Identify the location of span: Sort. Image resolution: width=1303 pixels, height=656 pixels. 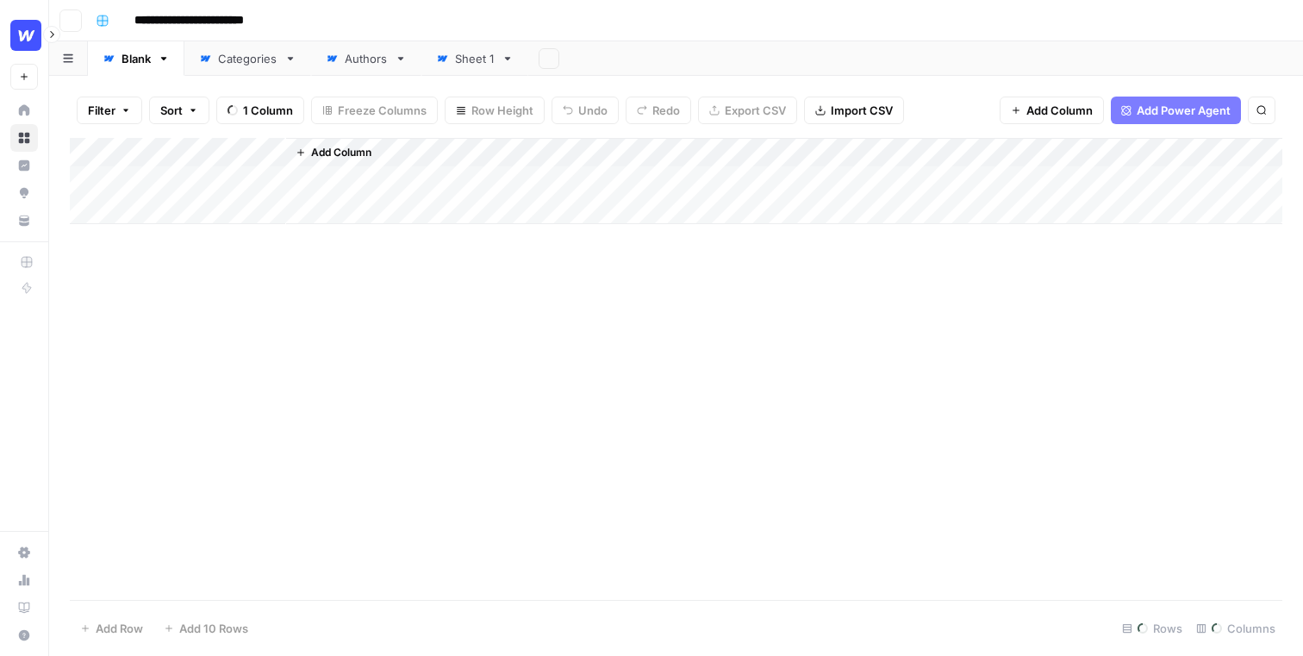
(171, 110).